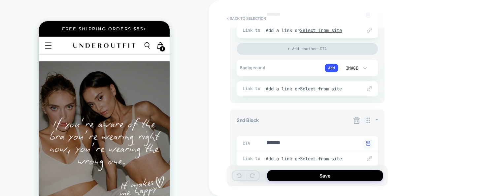 Image resolution: width=499 pixels, height=196 pixels. I want to click on img: Logo, so click(65, 24).